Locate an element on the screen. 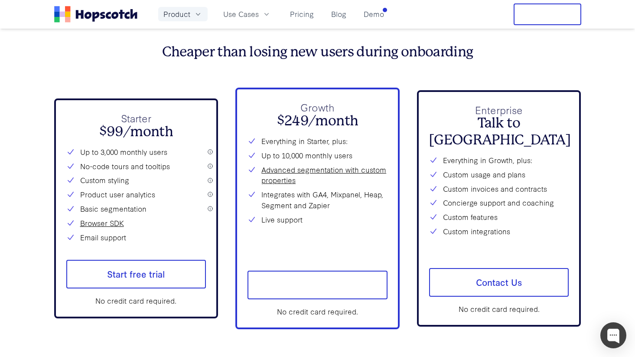 This screenshot has width=635, height=357. p: Enterprise is located at coordinates (499, 110).